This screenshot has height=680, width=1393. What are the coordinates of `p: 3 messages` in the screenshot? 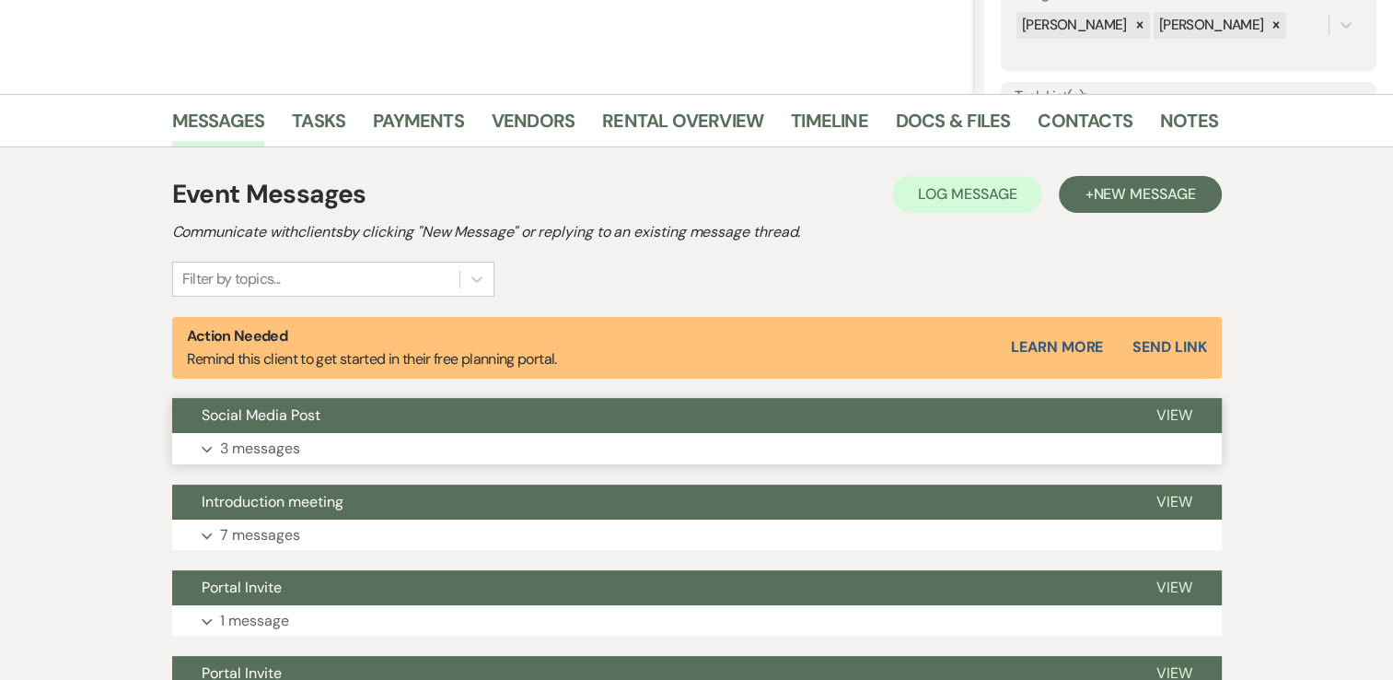 It's located at (260, 448).